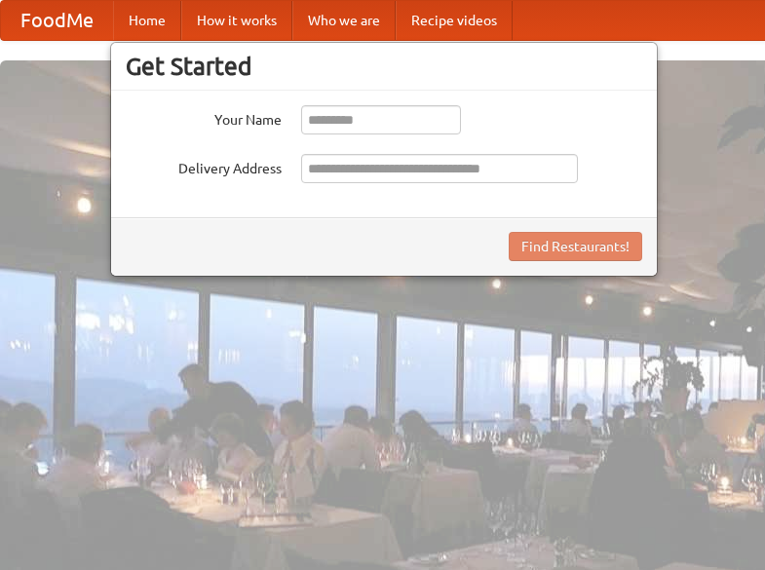  I want to click on label: Your Name, so click(204, 117).